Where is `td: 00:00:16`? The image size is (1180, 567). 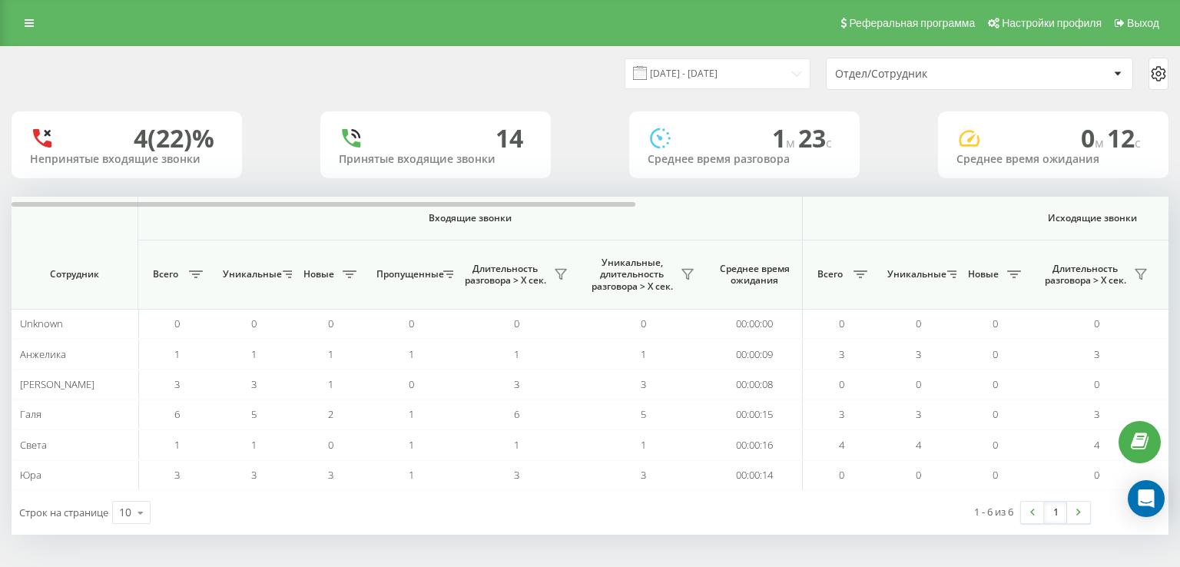
td: 00:00:16 is located at coordinates (755, 444).